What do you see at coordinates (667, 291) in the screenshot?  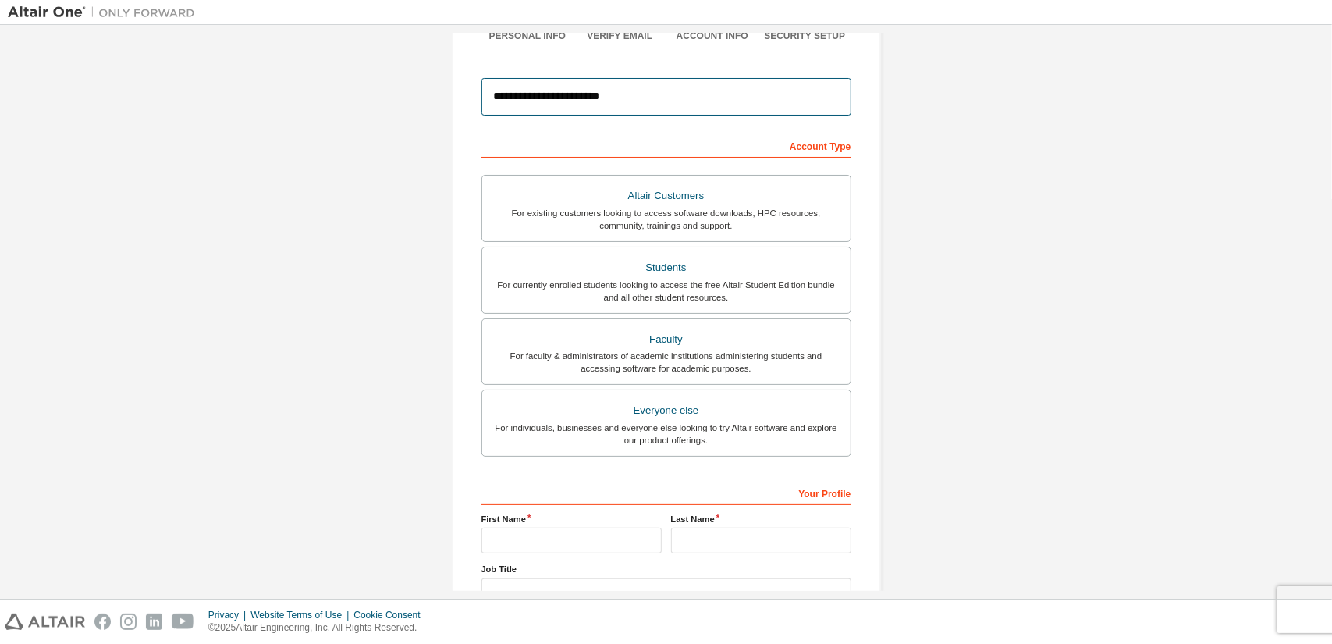 I see `div: For currently enrolled students looking to access the free Altair Student Edition bundle and all ...` at bounding box center [667, 291].